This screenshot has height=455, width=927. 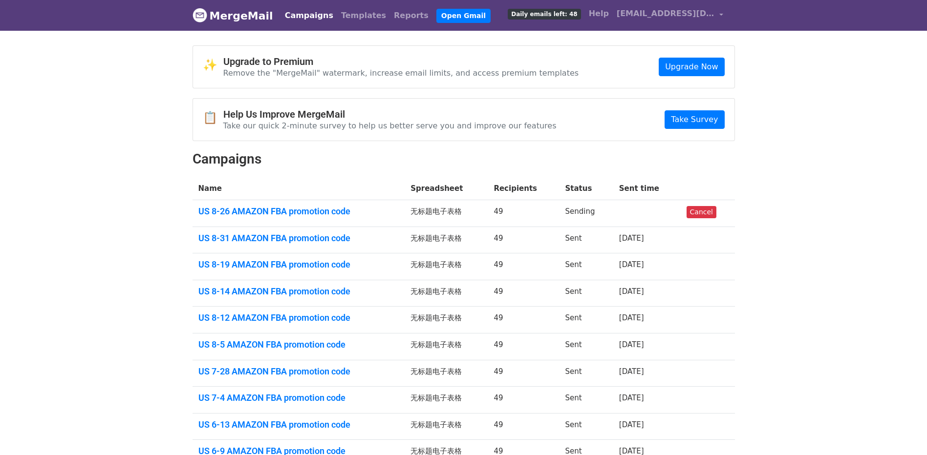 I want to click on a: US 7-4 AMAZON FBA promotion code, so click(x=299, y=398).